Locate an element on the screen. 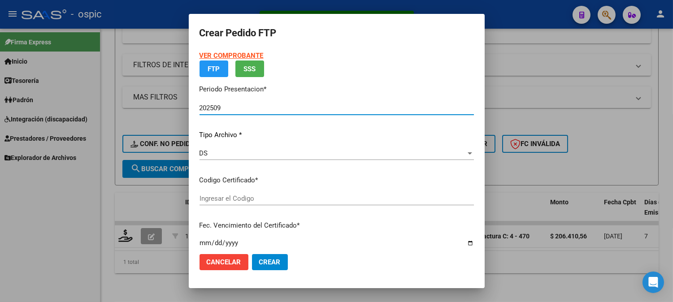 The width and height of the screenshot is (673, 302). span: Cancelar is located at coordinates (224, 262).